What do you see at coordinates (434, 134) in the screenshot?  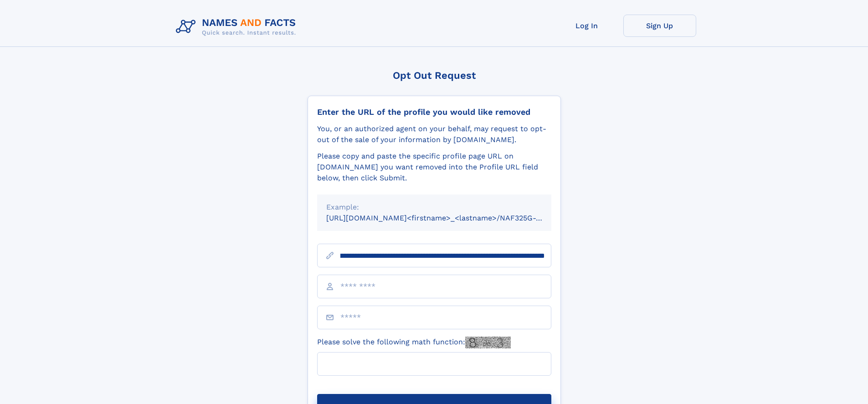 I see `div: You, or an authorized agent on your behalf, may request to opt-out of the sale of your informatio...` at bounding box center [434, 134].